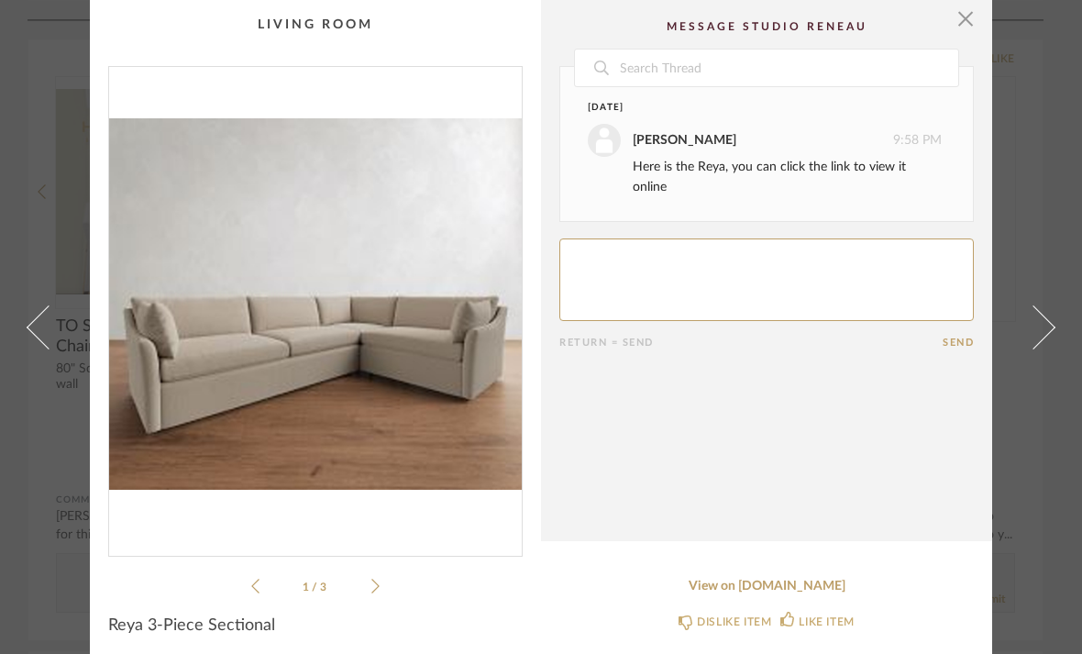  I want to click on input: Search Thread, so click(788, 68).